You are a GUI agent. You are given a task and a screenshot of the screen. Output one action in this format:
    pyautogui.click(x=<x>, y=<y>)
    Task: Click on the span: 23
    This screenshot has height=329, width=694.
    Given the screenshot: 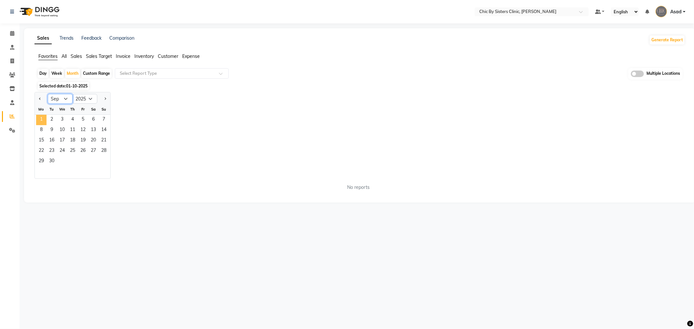 What is the action you would take?
    pyautogui.click(x=52, y=151)
    